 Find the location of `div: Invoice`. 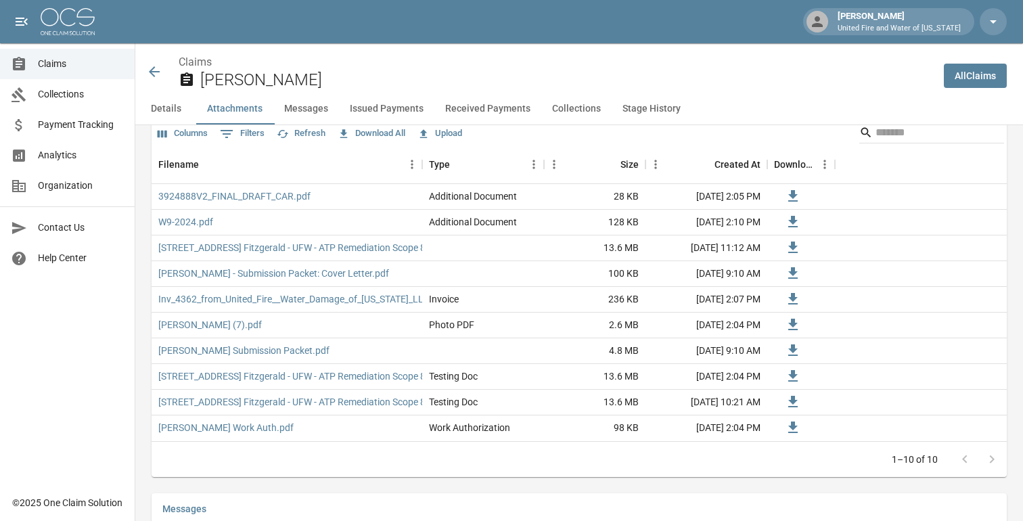

div: Invoice is located at coordinates (444, 299).